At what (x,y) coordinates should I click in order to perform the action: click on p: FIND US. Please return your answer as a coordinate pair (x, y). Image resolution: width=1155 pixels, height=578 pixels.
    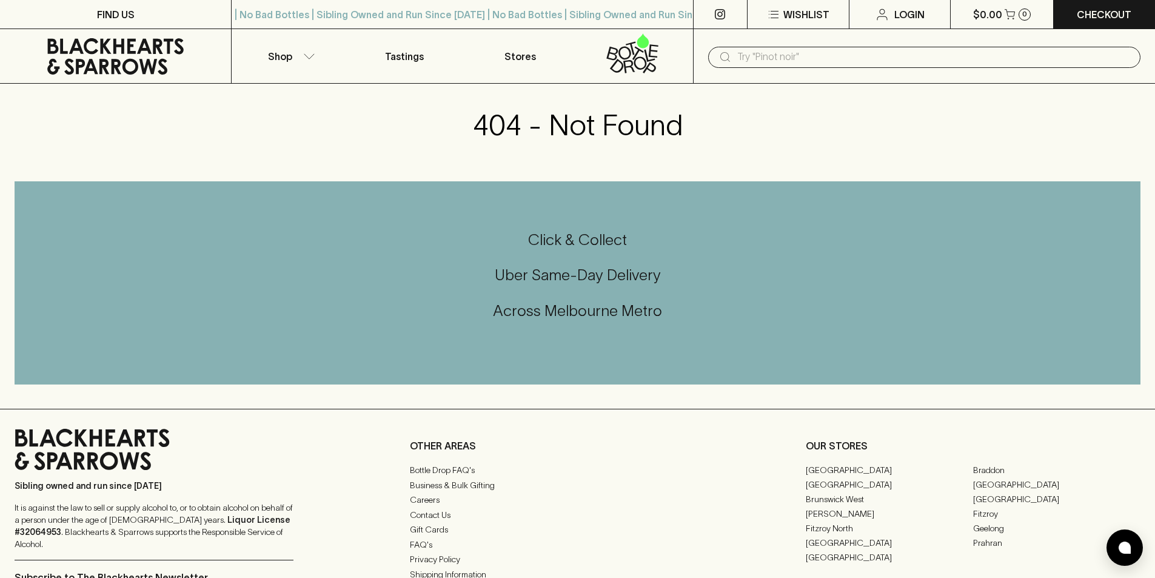
    Looking at the image, I should click on (116, 15).